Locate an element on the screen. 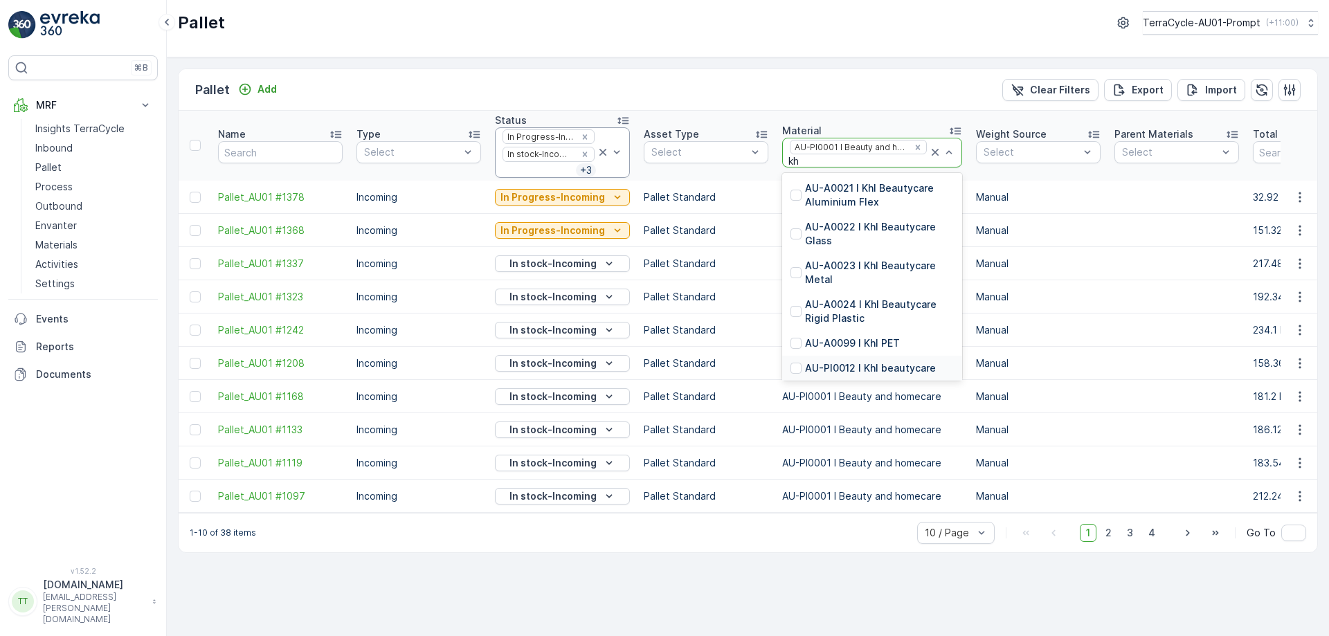 This screenshot has width=1329, height=636. a: Pallet_AU01 #1119 is located at coordinates (280, 463).